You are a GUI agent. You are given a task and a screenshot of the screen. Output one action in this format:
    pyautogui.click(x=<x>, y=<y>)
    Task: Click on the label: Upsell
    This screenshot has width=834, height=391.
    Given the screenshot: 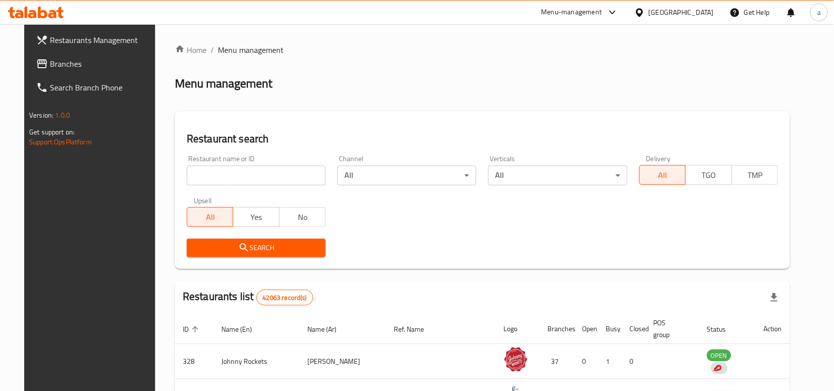 What is the action you would take?
    pyautogui.click(x=203, y=201)
    